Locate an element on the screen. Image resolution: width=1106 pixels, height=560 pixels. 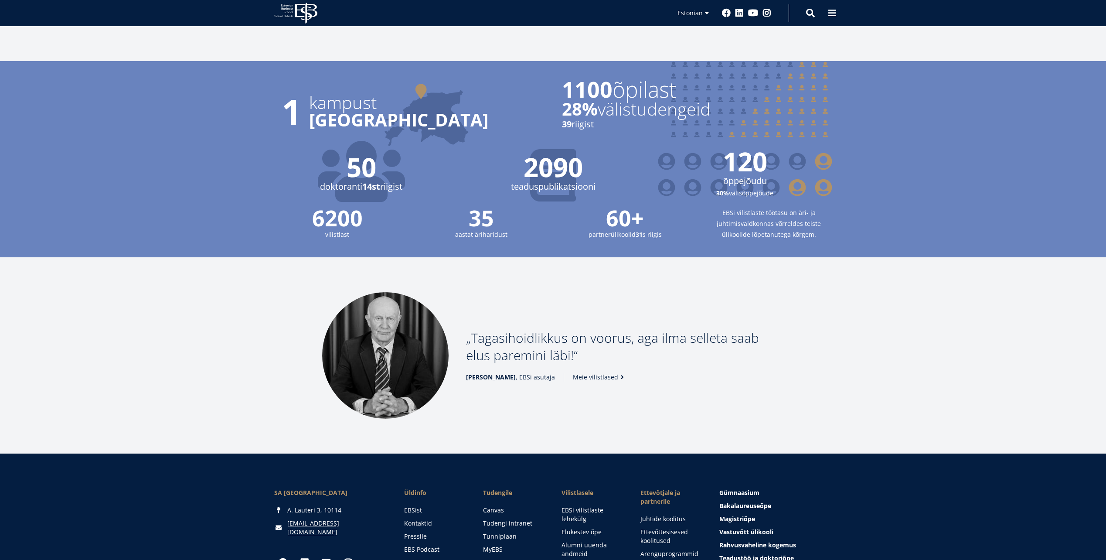
a: Alumni uuenda andmeid is located at coordinates (592, 549).